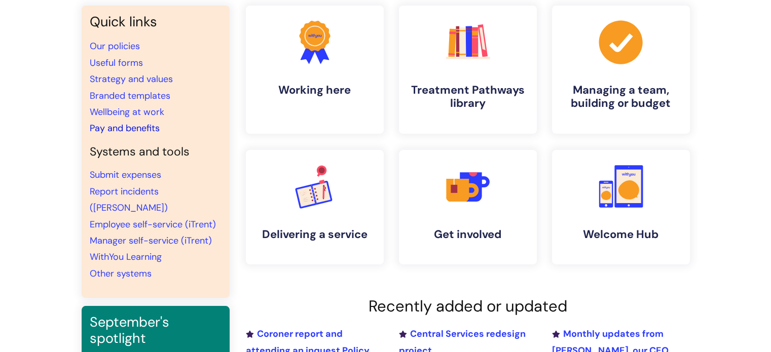 The height and width of the screenshot is (352, 771). I want to click on a: Managing a team, building or budget, so click(621, 69).